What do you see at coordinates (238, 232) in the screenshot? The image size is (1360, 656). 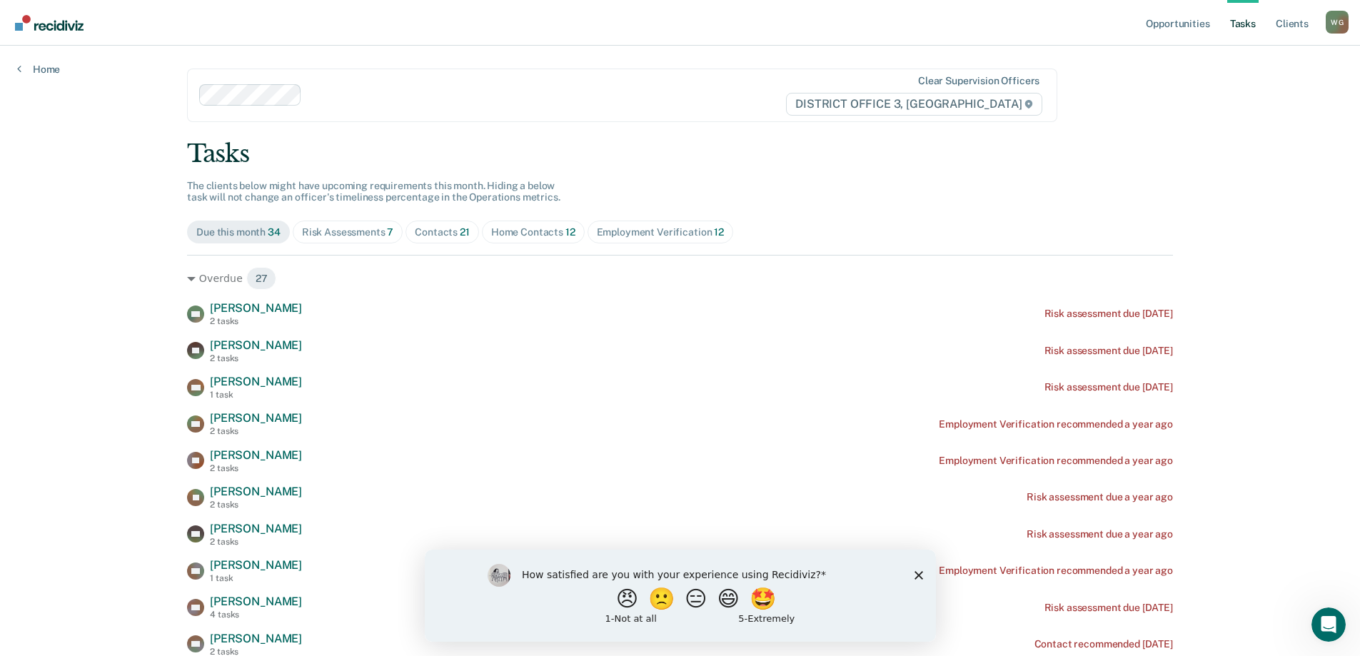 I see `div: Due this month` at bounding box center [238, 232].